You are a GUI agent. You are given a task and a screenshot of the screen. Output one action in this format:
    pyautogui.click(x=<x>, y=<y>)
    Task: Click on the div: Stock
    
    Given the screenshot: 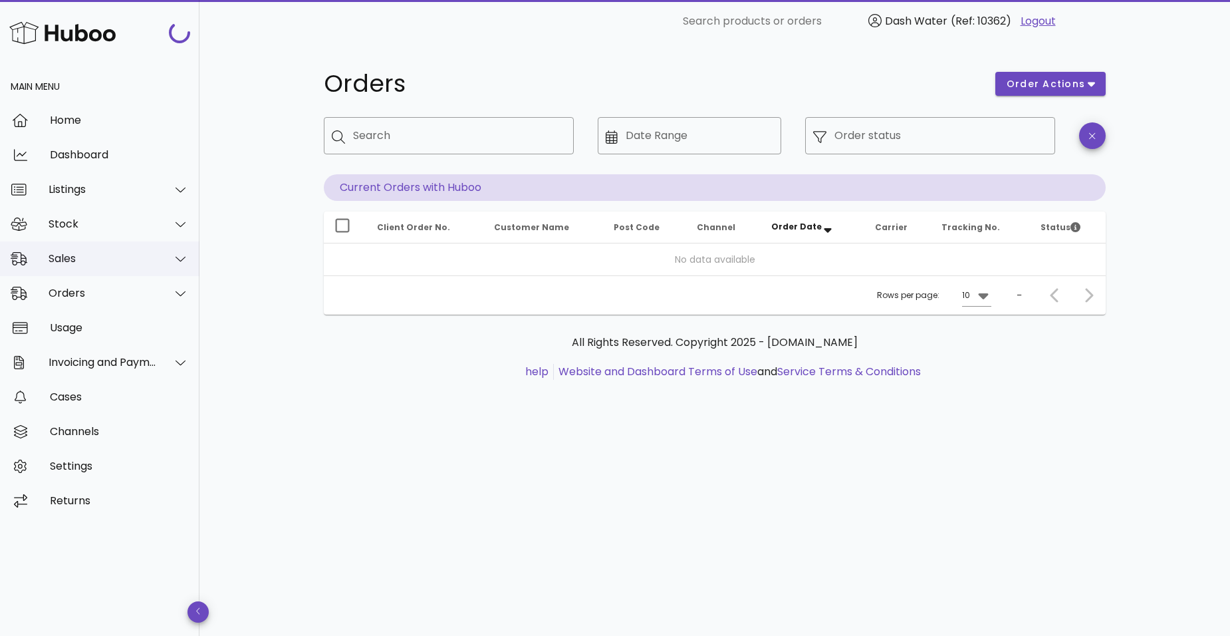 What is the action you would take?
    pyautogui.click(x=102, y=223)
    